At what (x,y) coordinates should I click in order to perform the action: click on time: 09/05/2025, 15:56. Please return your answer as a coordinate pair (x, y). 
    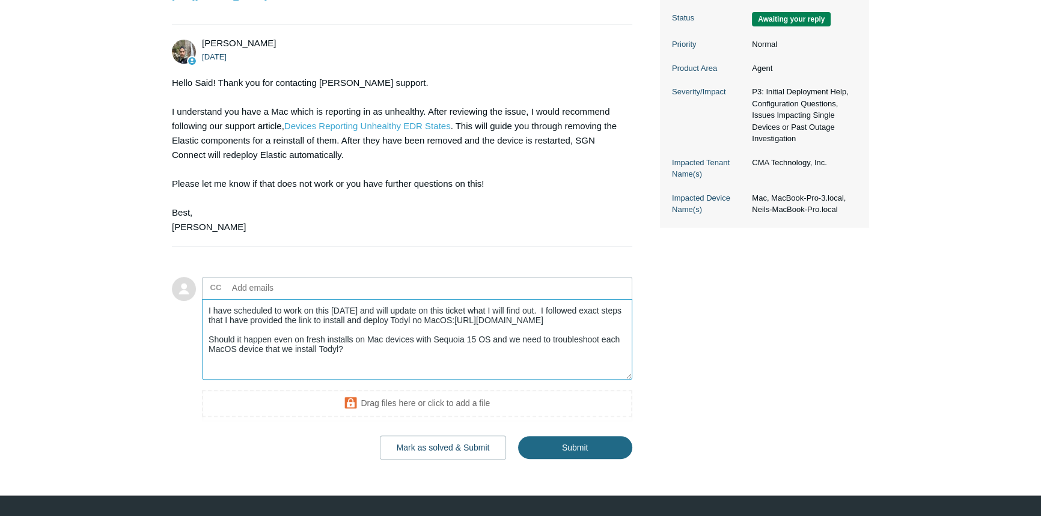
    Looking at the image, I should click on (214, 56).